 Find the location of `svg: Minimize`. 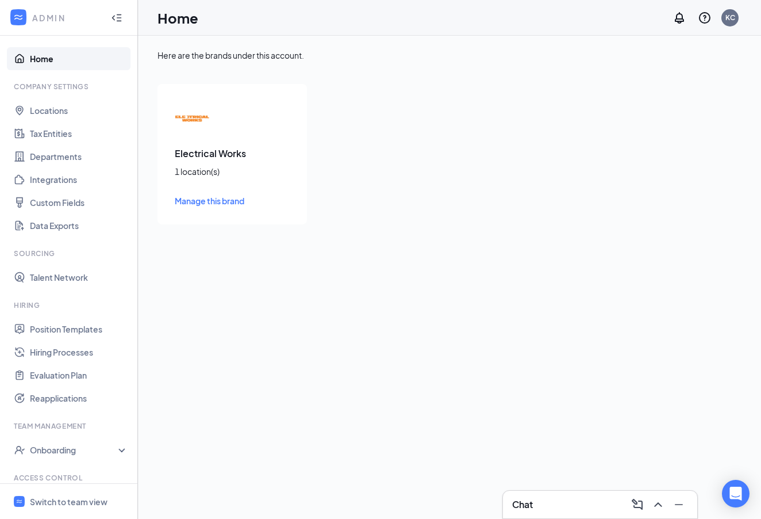

svg: Minimize is located at coordinates (679, 504).